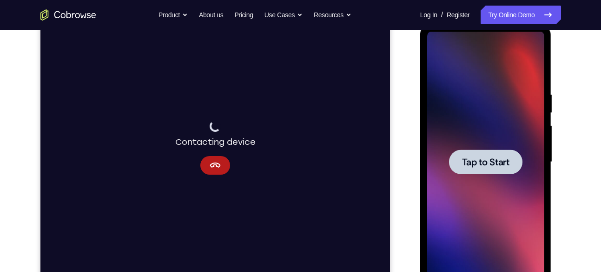 The width and height of the screenshot is (601, 272). I want to click on span: Tap to Start, so click(66, 137).